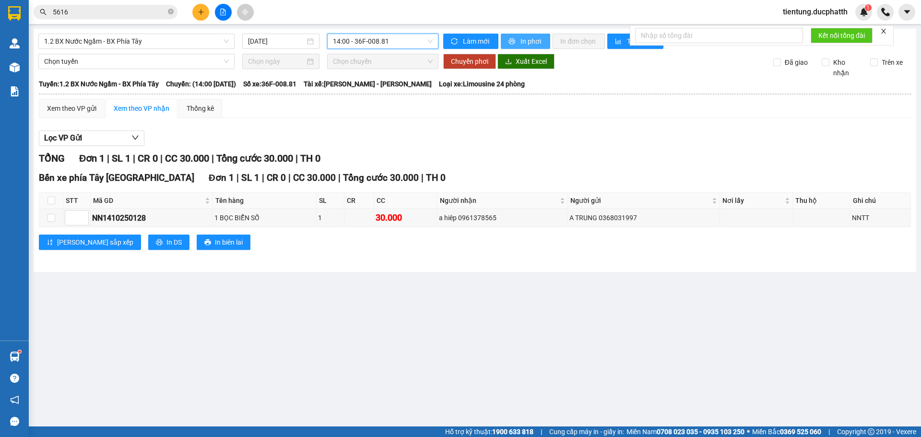  Describe the element at coordinates (686, 432) in the screenshot. I see `span: Miền Nam` at that location.